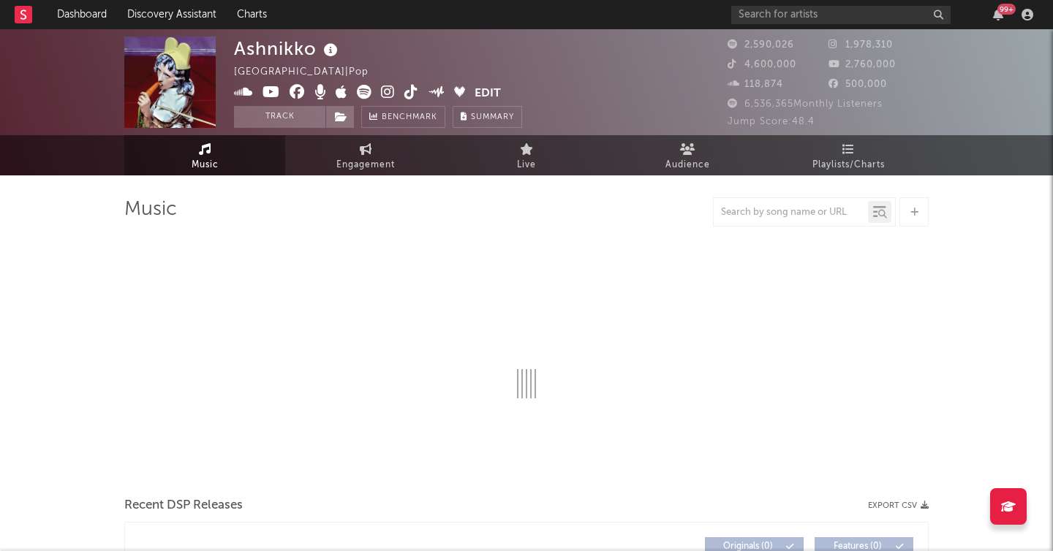  Describe the element at coordinates (526, 165) in the screenshot. I see `span: Live` at that location.